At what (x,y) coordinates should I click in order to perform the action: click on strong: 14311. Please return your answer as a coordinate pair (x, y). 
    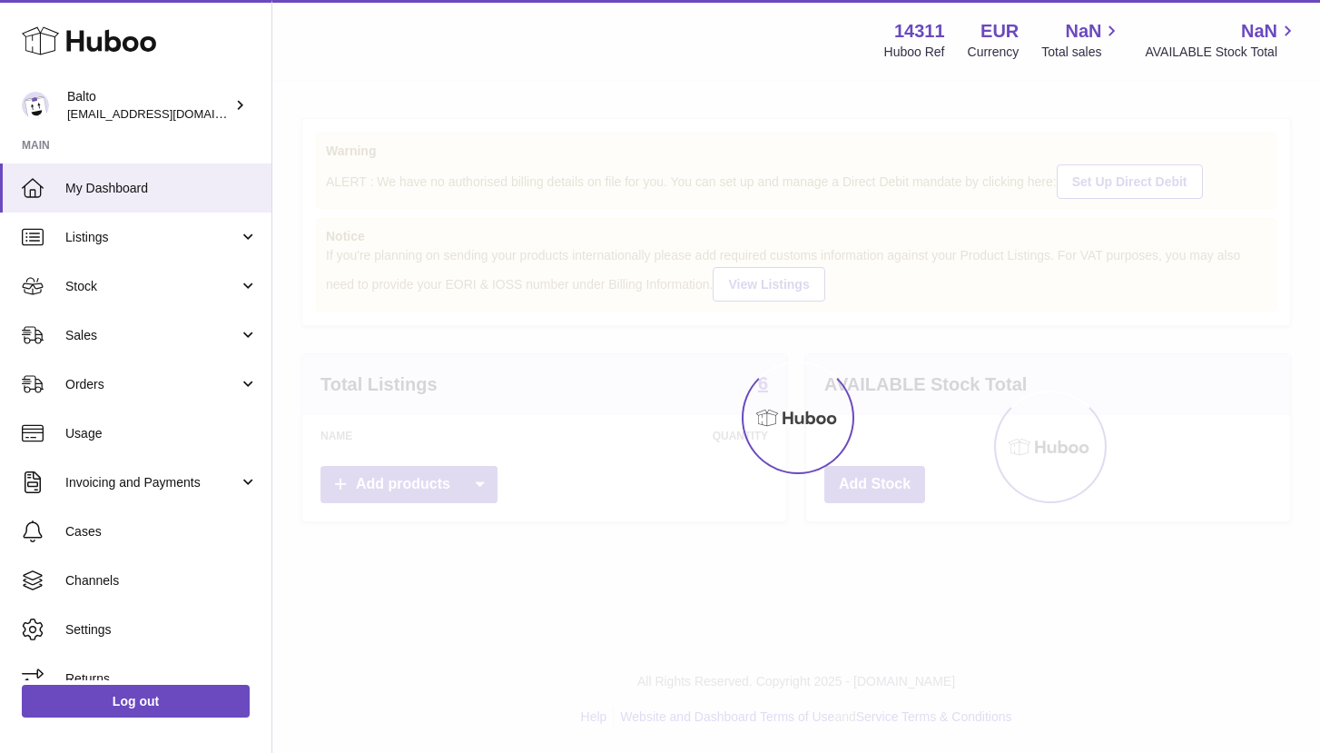
    Looking at the image, I should click on (920, 31).